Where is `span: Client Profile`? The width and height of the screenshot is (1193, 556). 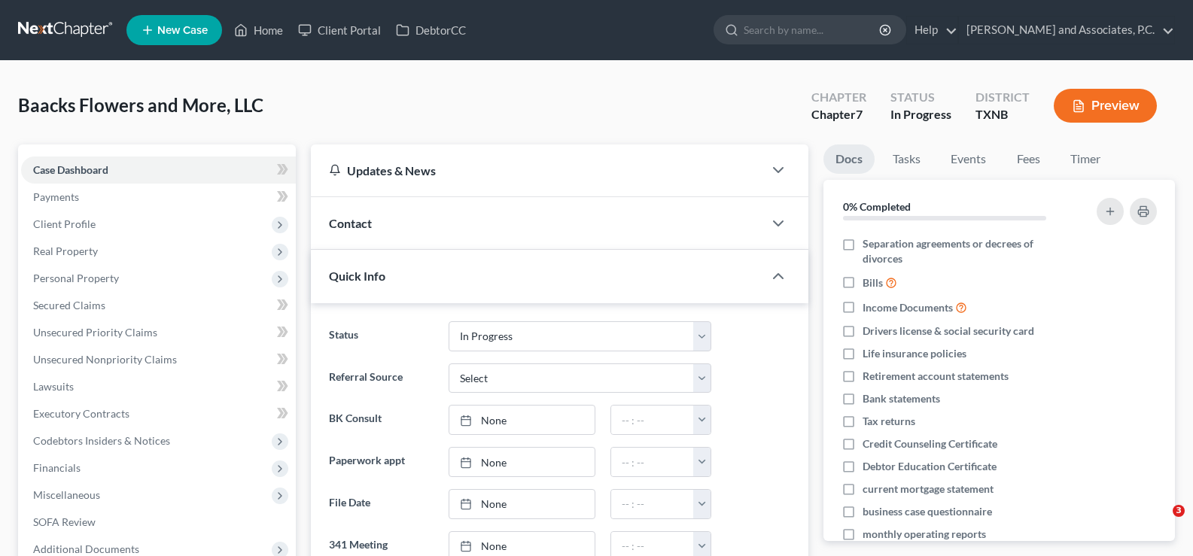
span: Client Profile is located at coordinates (64, 224).